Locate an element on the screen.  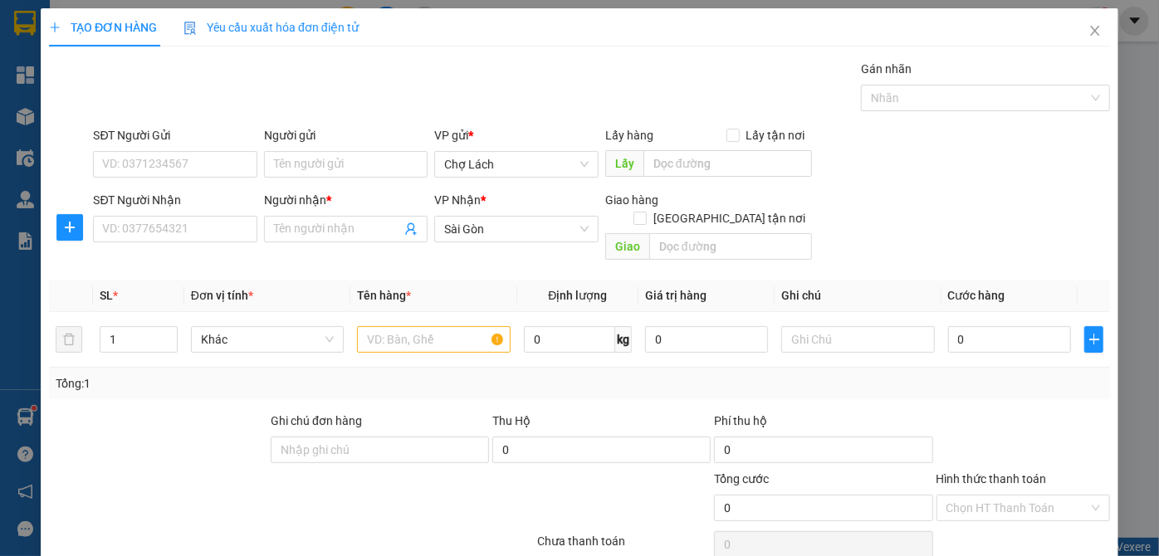
span: Yêu cầu xuất hóa đơn điện tử is located at coordinates (271, 27).